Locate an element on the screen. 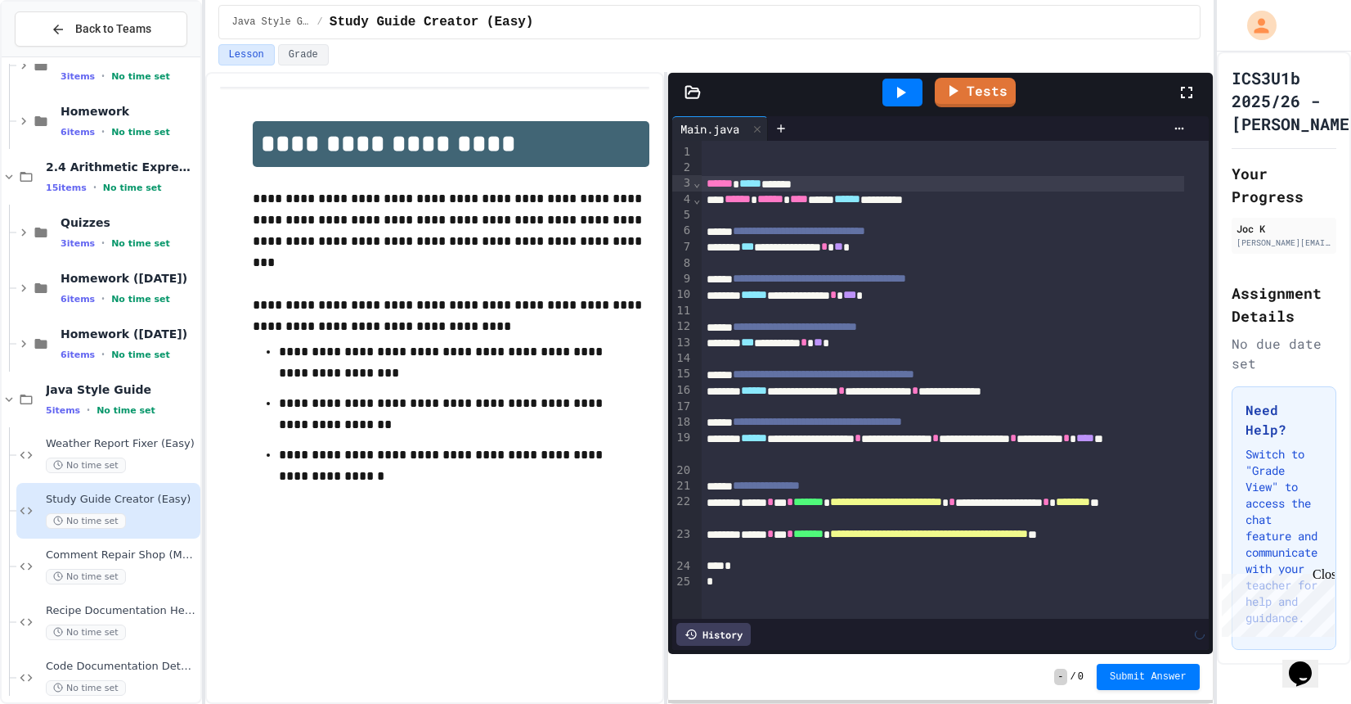 This screenshot has width=1351, height=704. button: Submit Answer is located at coordinates (1149, 677).